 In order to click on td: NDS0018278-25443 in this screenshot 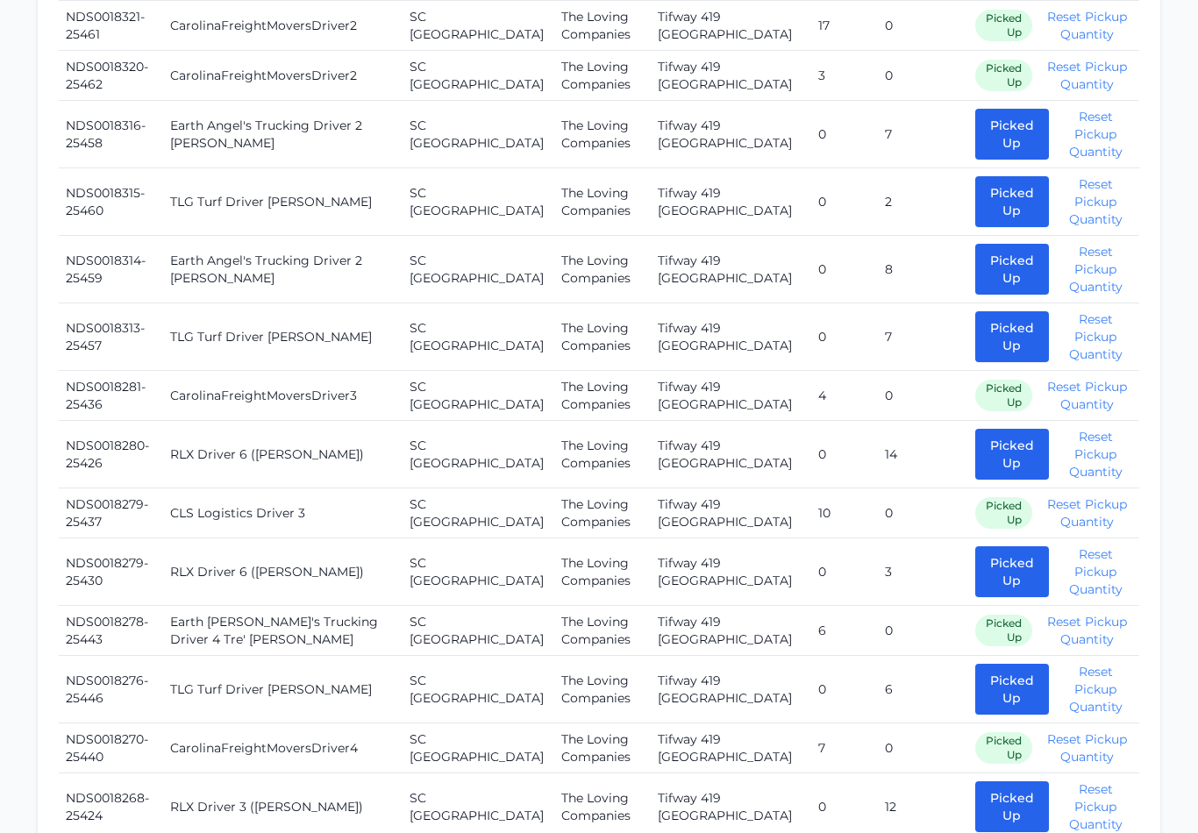, I will do `click(110, 630)`.